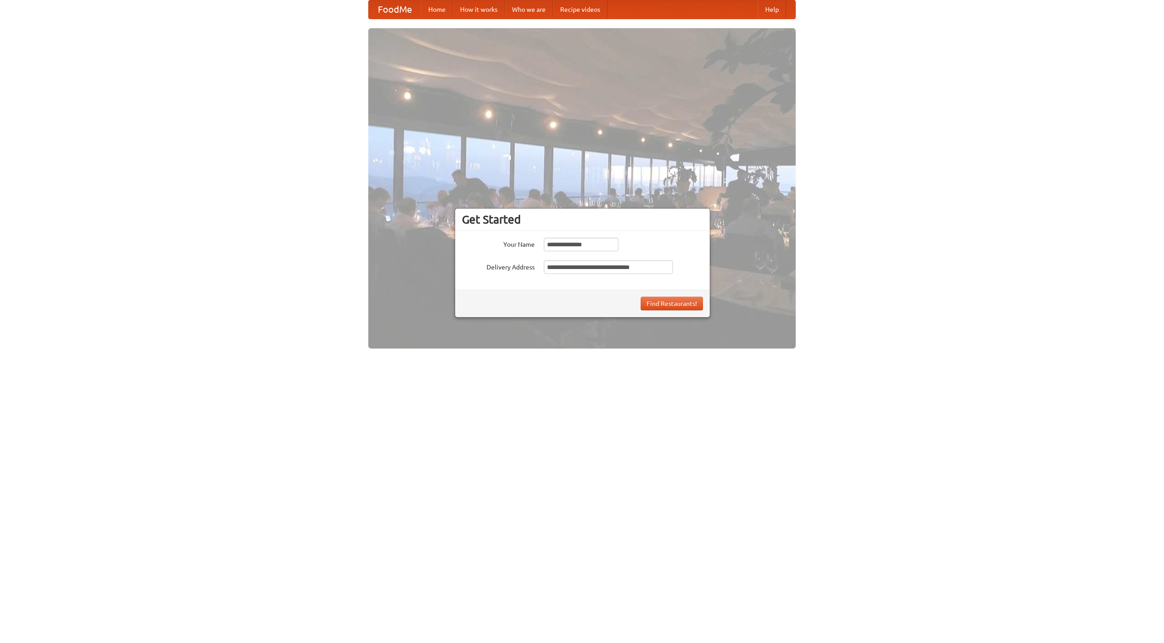  I want to click on label: Your Name, so click(498, 243).